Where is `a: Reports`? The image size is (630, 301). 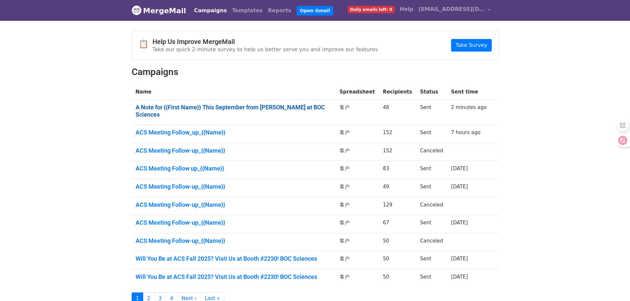
a: Reports is located at coordinates (279, 11).